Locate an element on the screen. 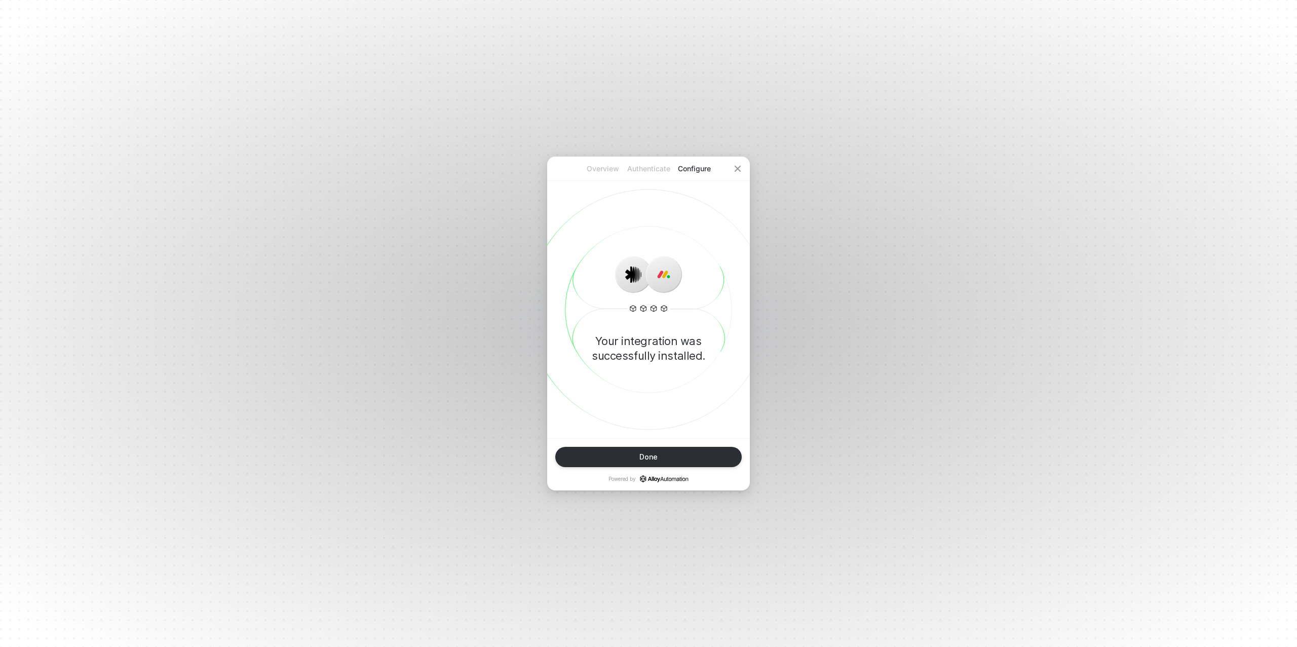 The width and height of the screenshot is (1297, 647). p: Your integration was successfully installed. is located at coordinates (648, 348).